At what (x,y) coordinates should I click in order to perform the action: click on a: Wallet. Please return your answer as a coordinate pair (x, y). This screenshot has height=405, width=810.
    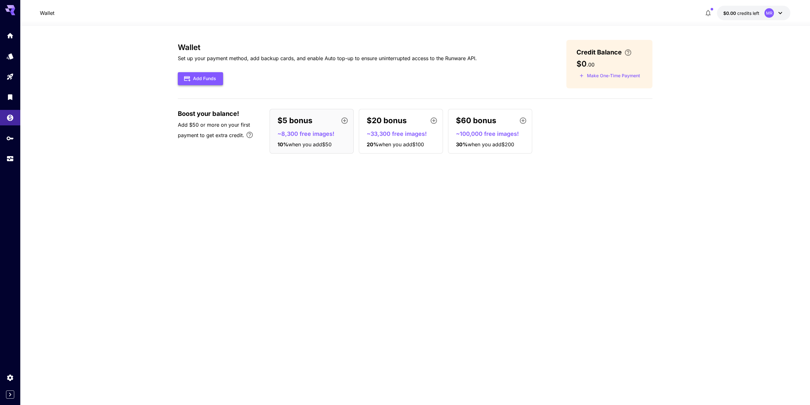
    Looking at the image, I should click on (47, 13).